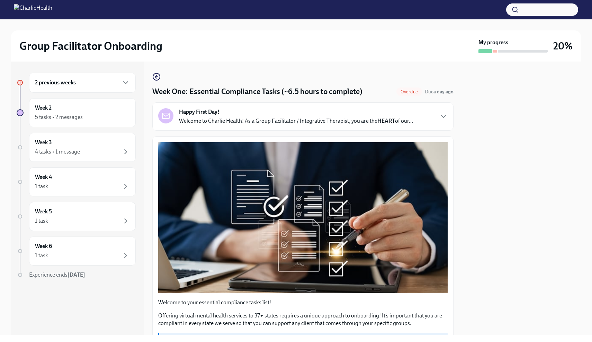 This screenshot has width=592, height=342. I want to click on p: Offering virtual mental health services to 37+ states requires a unique approach to onboarding! I..., so click(303, 320).